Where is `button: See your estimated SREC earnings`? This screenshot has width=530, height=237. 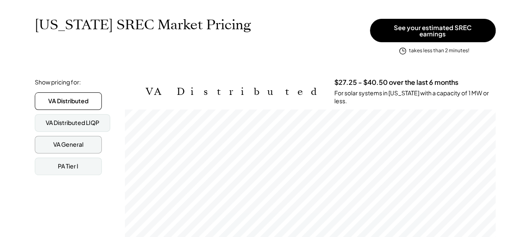
button: See your estimated SREC earnings is located at coordinates (432, 31).